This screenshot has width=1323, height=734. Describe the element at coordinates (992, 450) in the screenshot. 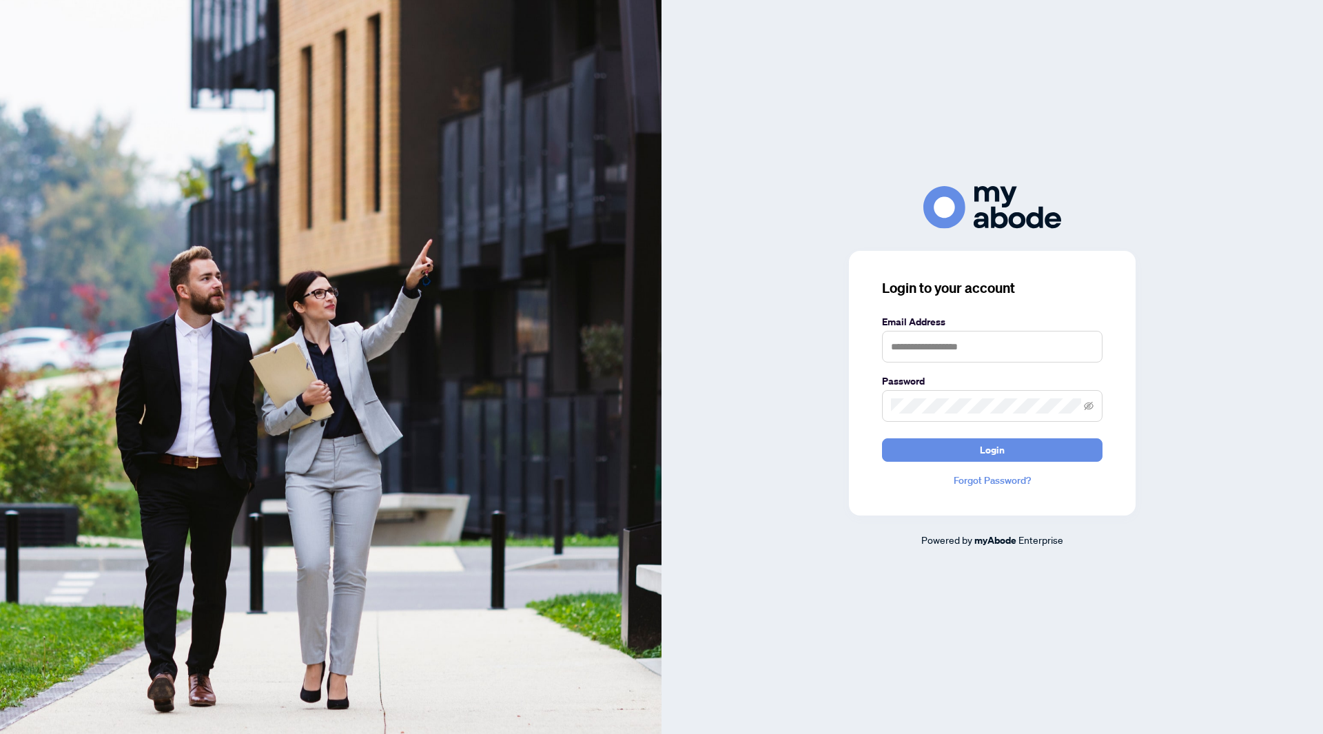

I see `button: Login` at that location.